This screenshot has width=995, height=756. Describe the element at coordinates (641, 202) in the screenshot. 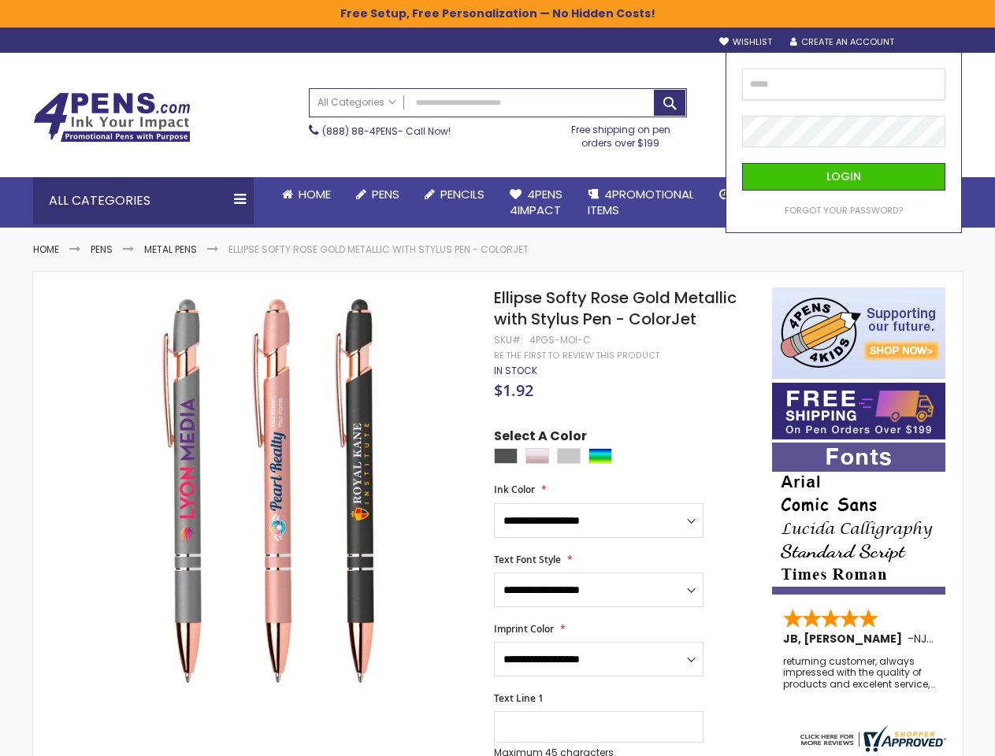

I see `span: 4PROMOTIONAL ITEMS` at that location.